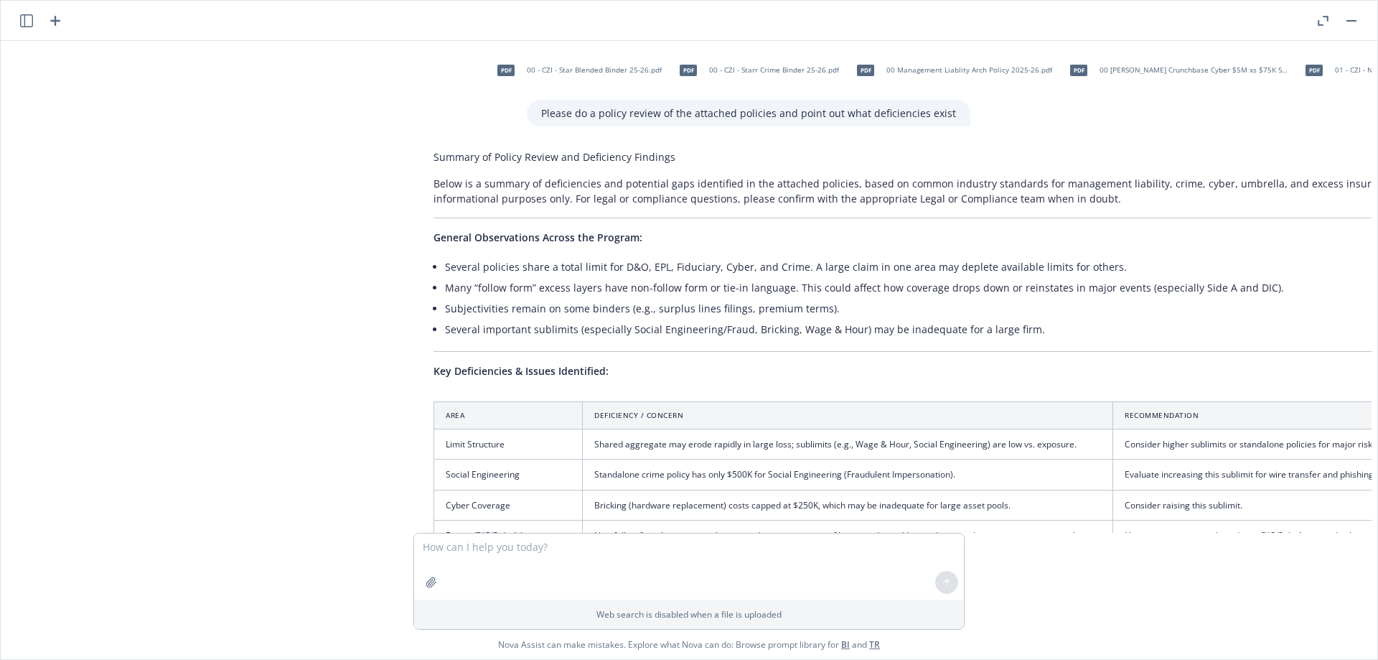 The height and width of the screenshot is (660, 1378). Describe the element at coordinates (521, 370) in the screenshot. I see `span: Key Deficiencies & Issues Identified:` at that location.